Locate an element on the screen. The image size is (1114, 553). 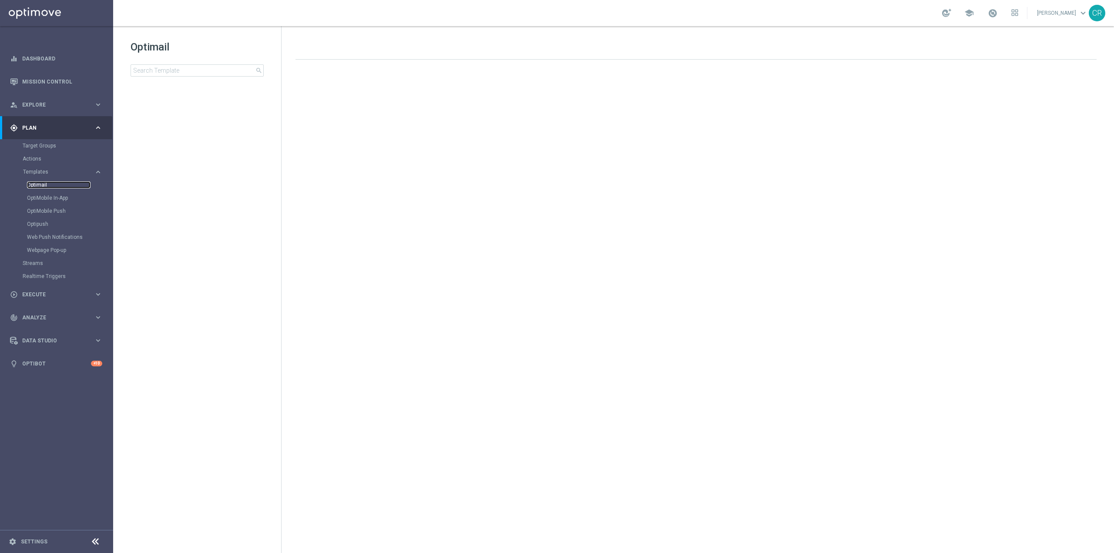
div: Target Groups is located at coordinates (67, 146).